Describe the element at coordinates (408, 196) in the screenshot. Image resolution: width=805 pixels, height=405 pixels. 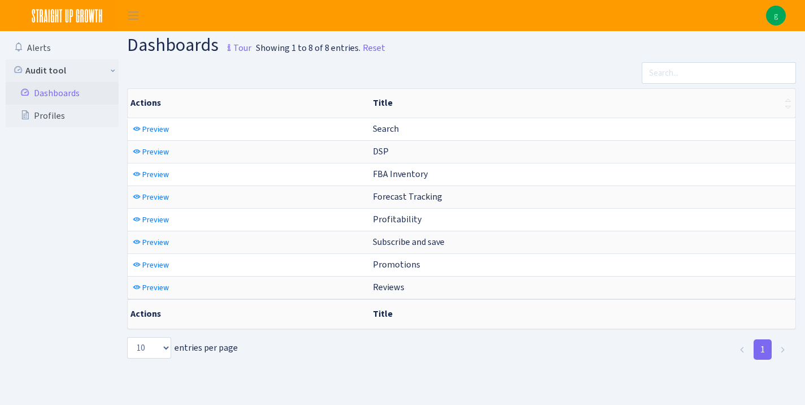
I see `span: Forecast Tracking` at that location.